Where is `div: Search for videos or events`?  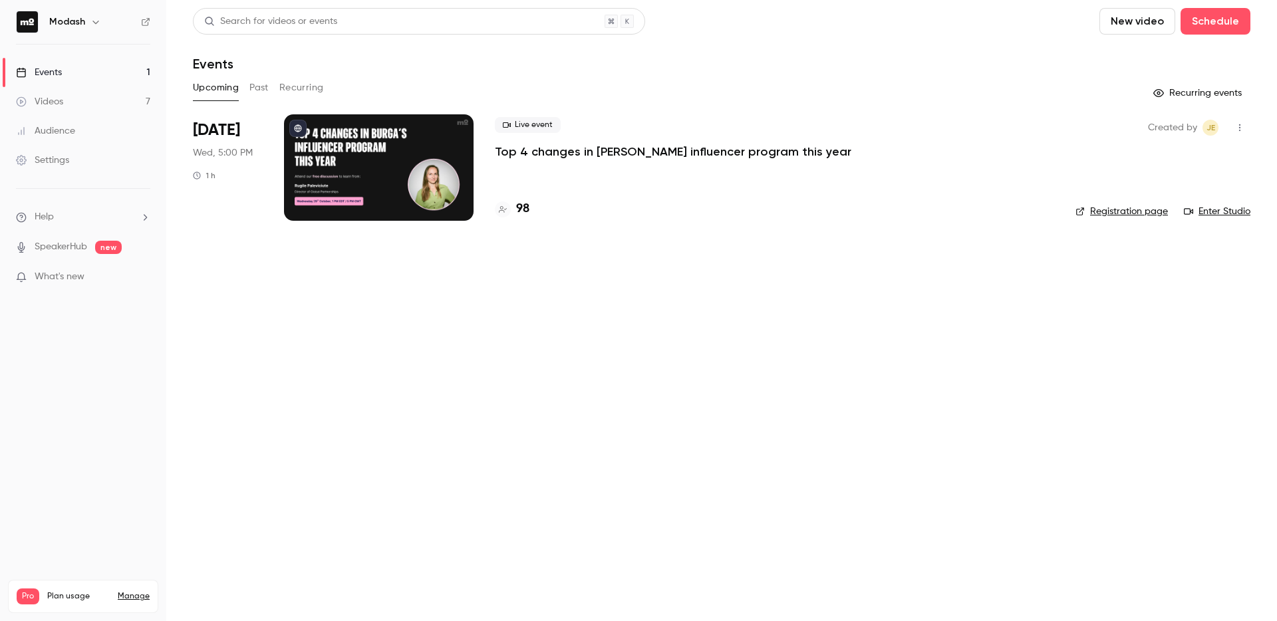
div: Search for videos or events is located at coordinates (271, 21).